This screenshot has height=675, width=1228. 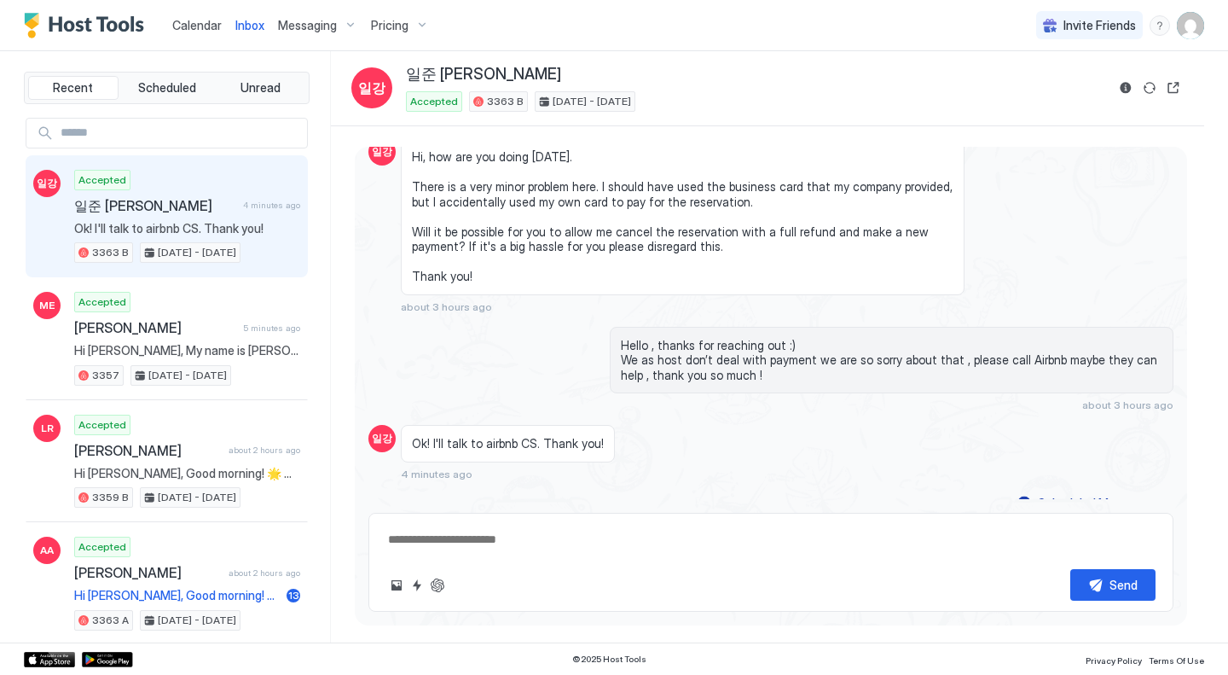 I want to click on a: App Store, so click(x=49, y=659).